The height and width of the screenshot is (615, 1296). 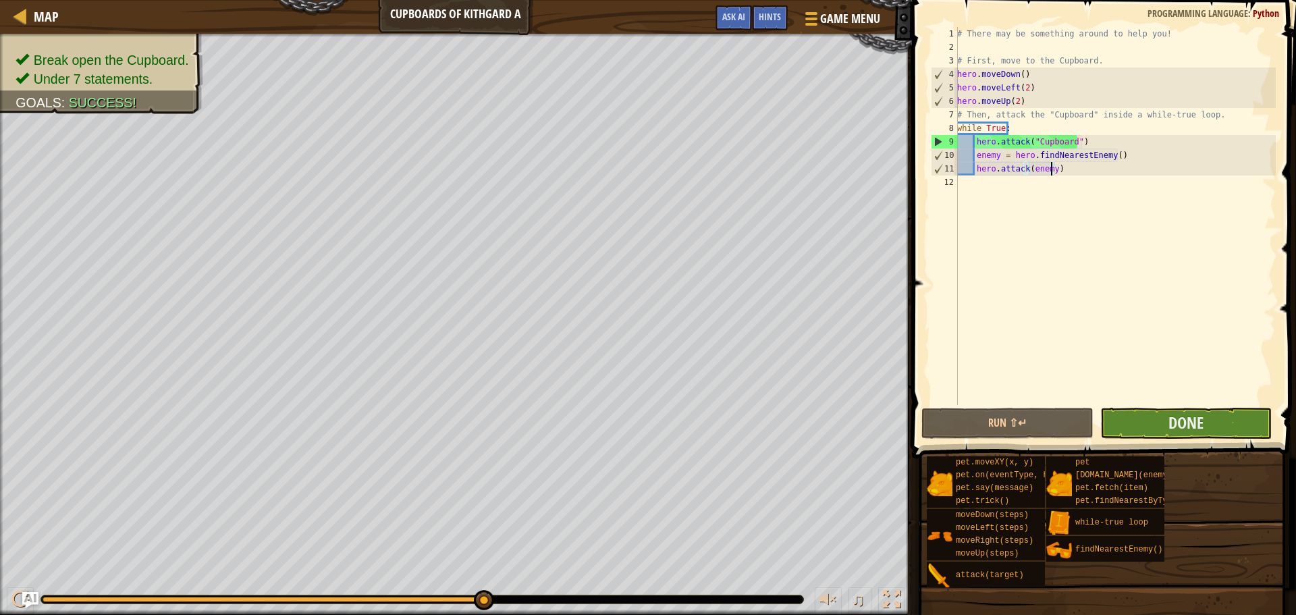 I want to click on span: Goals, so click(x=38, y=103).